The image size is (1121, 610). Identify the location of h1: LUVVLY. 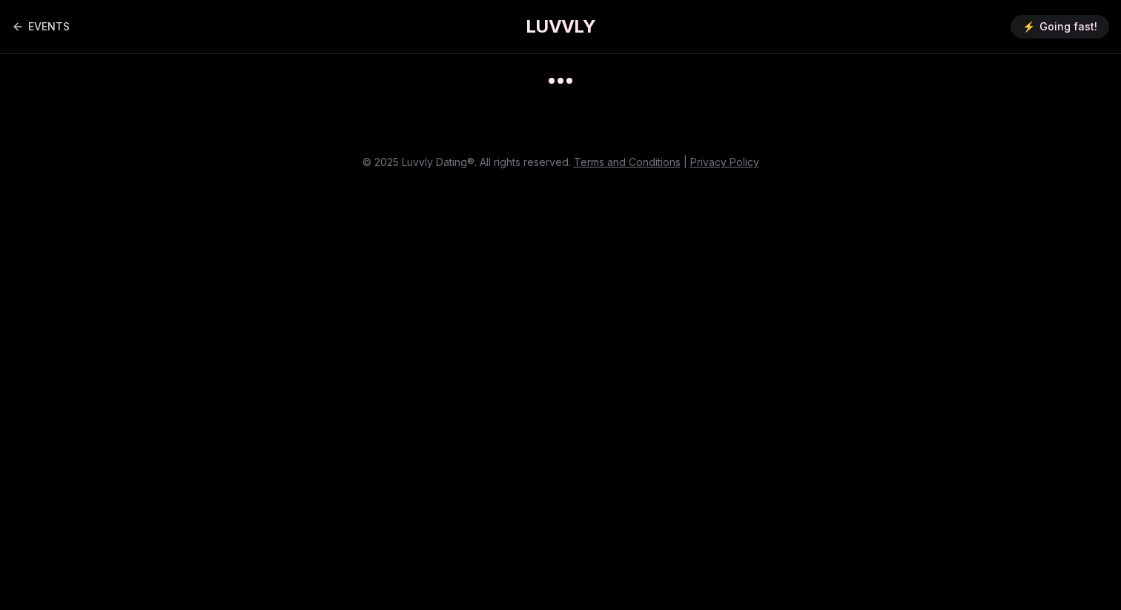
(561, 27).